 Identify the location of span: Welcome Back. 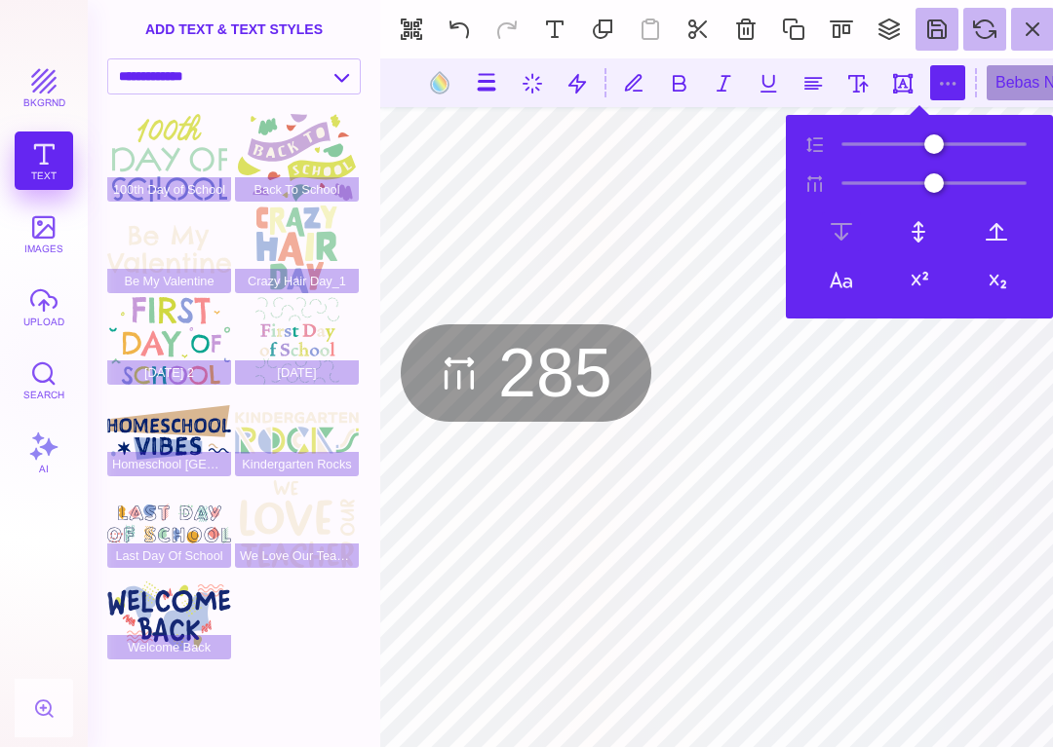
(169, 647).